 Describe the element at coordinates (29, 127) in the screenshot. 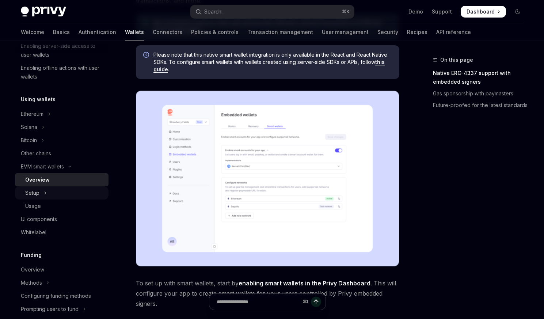

I see `div: Solana` at that location.